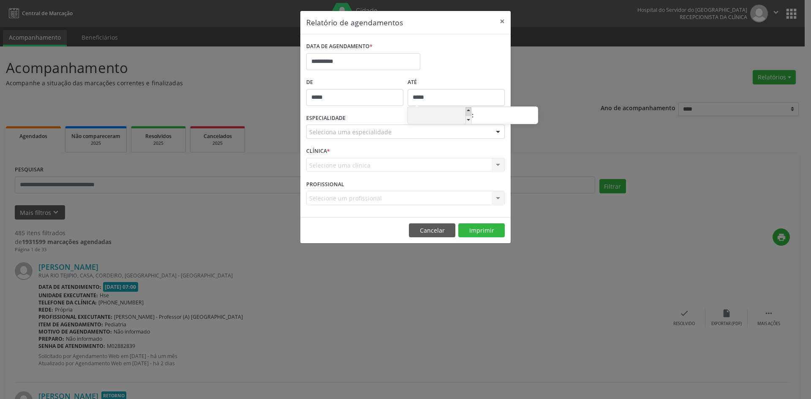 The height and width of the screenshot is (399, 811). What do you see at coordinates (350, 132) in the screenshot?
I see `span: Seleciona uma especialidade` at bounding box center [350, 132].